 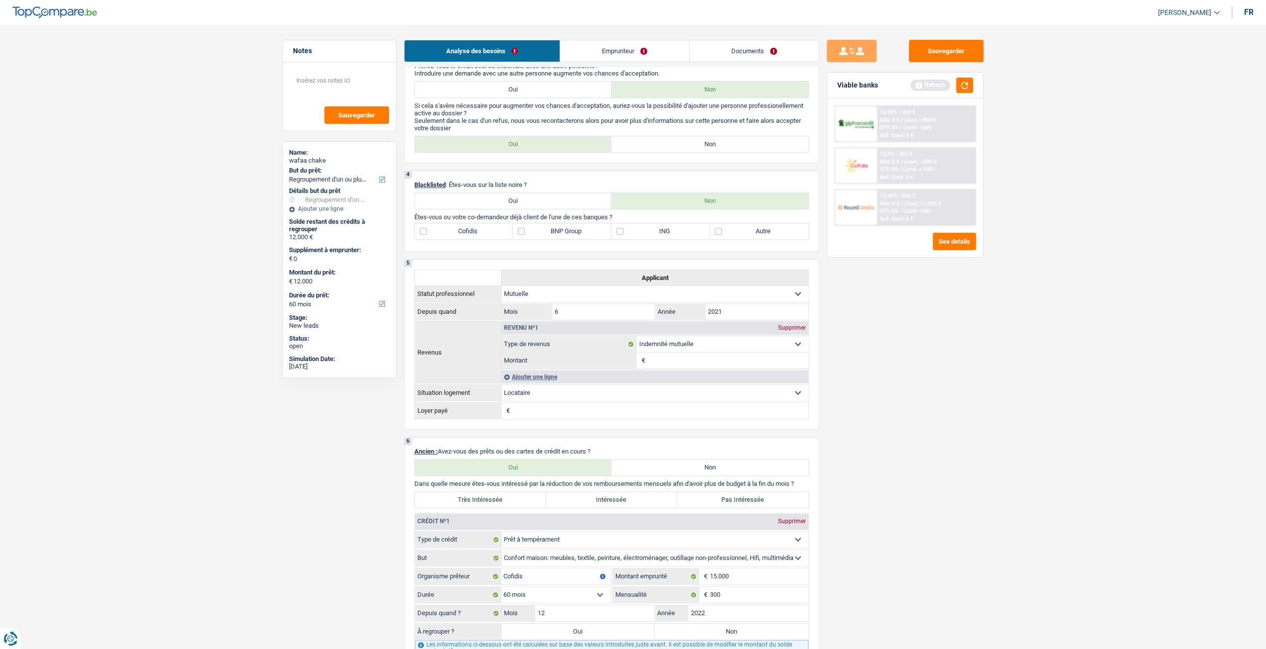 What do you see at coordinates (897, 112) in the screenshot?
I see `div: 12.99% | 269 €` at bounding box center [897, 112].